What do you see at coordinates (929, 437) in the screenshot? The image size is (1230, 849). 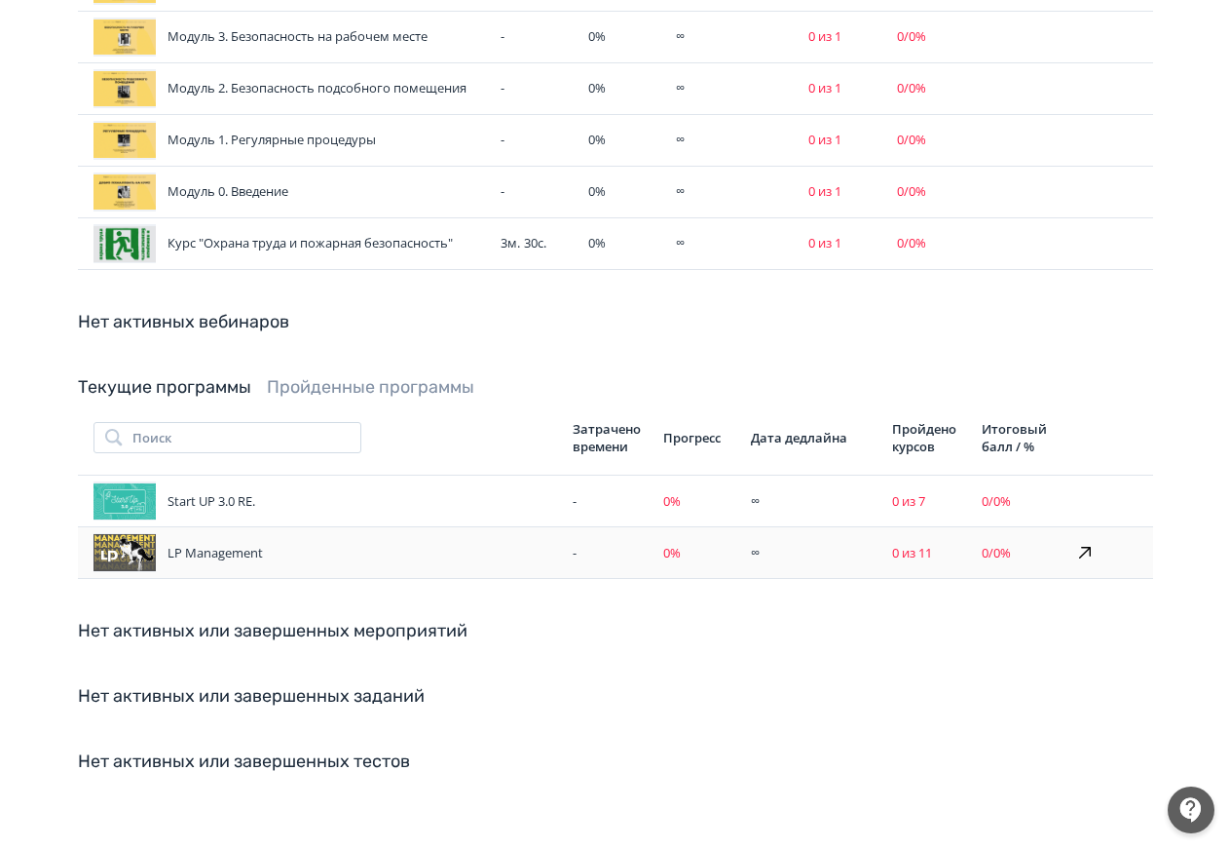 I see `div: Пройдено курсов` at bounding box center [929, 437].